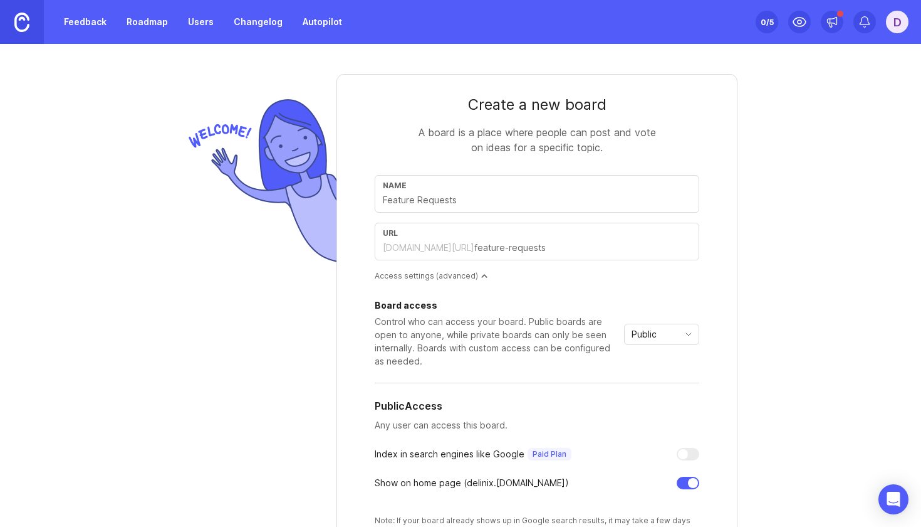 The height and width of the screenshot is (527, 921). I want to click on a: Paid Plan, so click(548, 454).